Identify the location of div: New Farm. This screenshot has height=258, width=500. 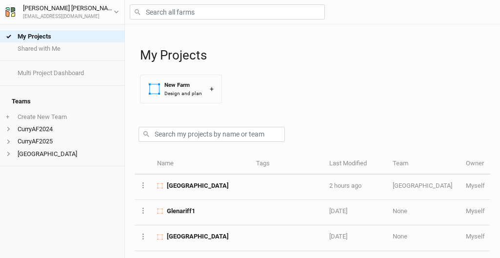
(183, 85).